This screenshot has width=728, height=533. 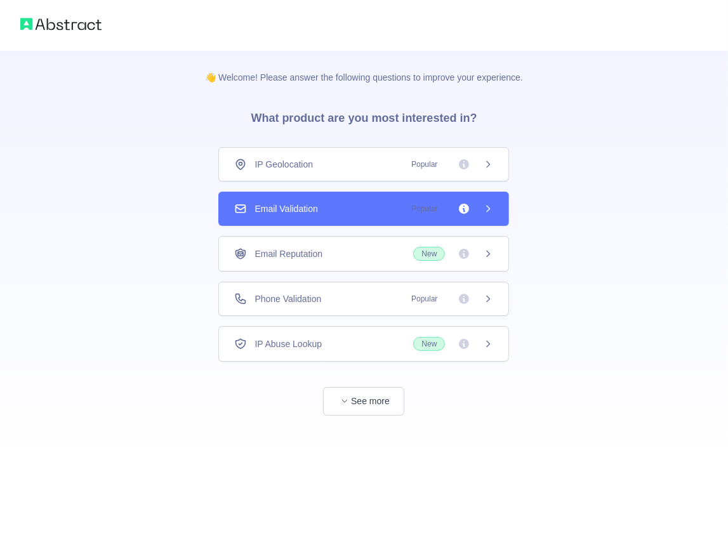 I want to click on span: IP Abuse Lookup, so click(x=288, y=344).